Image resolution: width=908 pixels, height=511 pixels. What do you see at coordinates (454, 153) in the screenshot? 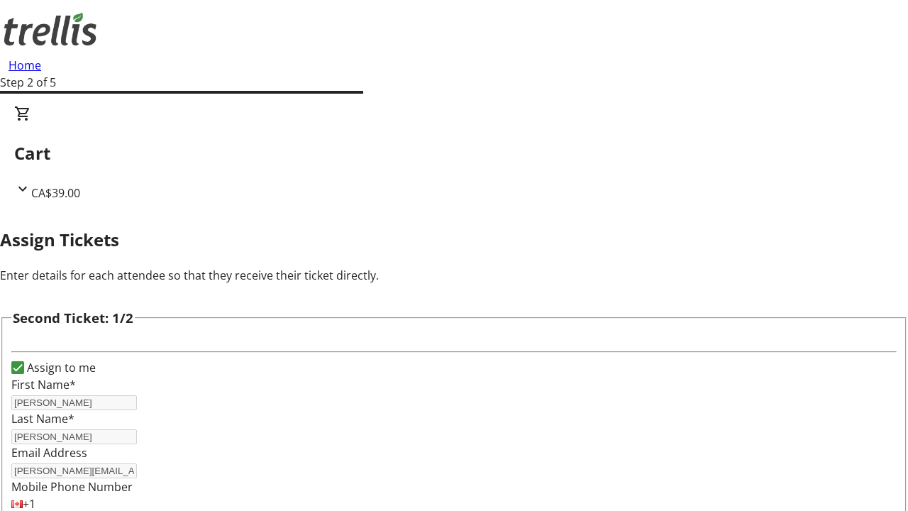
I see `h2: Cart` at bounding box center [454, 153].